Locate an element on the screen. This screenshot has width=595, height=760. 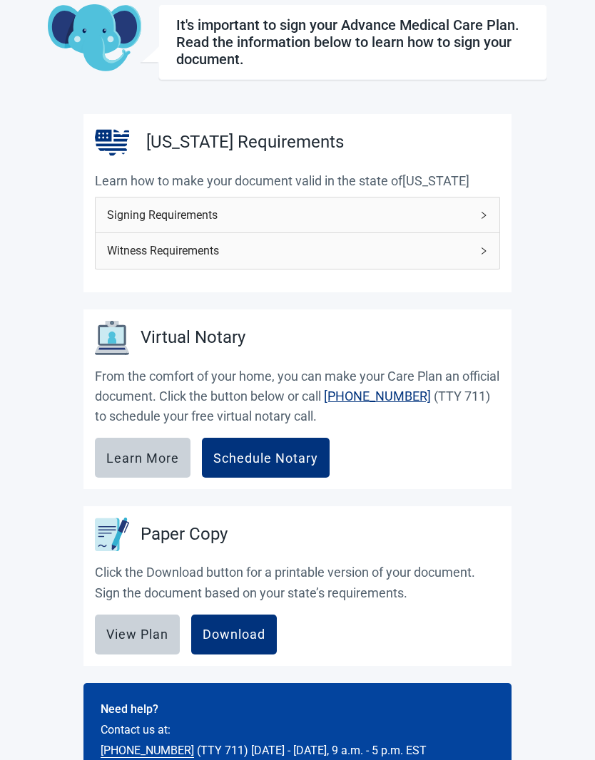
div: Schedule Notary is located at coordinates (265, 458).